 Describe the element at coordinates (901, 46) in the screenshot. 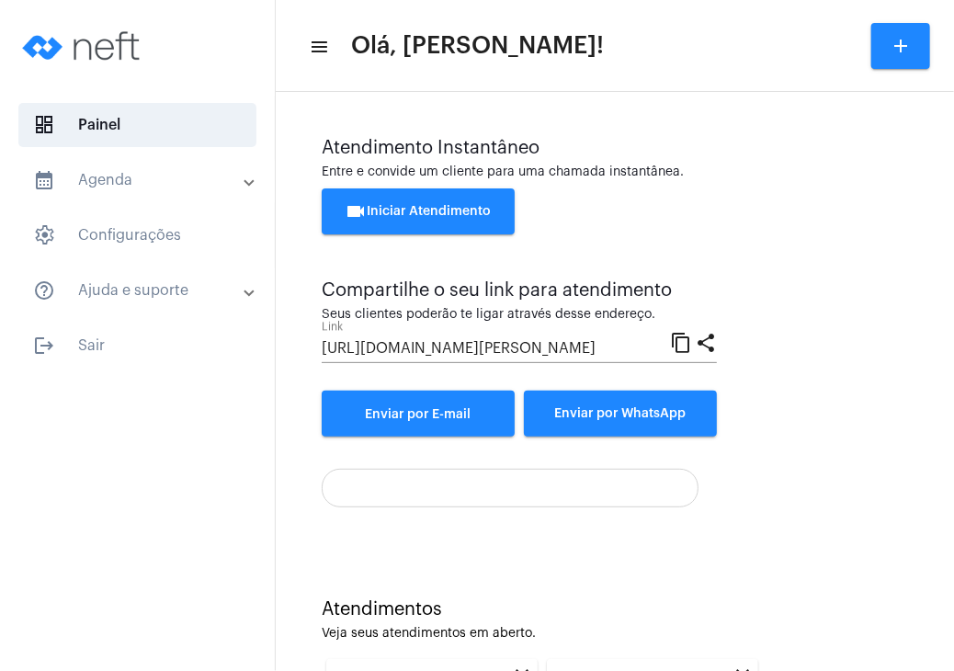

I see `mat-icon: add` at that location.